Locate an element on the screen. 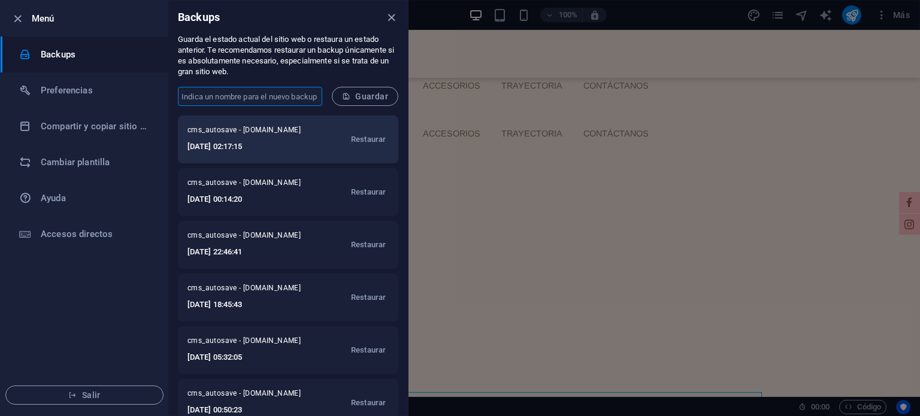 The image size is (920, 416). h6: Ayuda is located at coordinates (96, 198).